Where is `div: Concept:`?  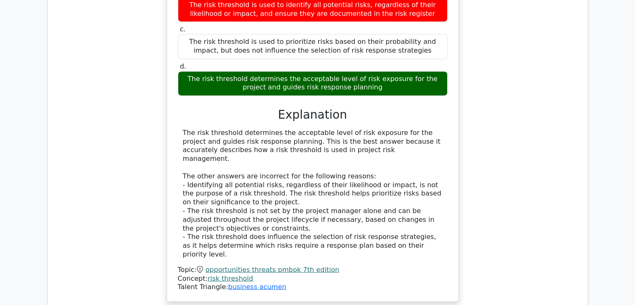 div: Concept: is located at coordinates (313, 278).